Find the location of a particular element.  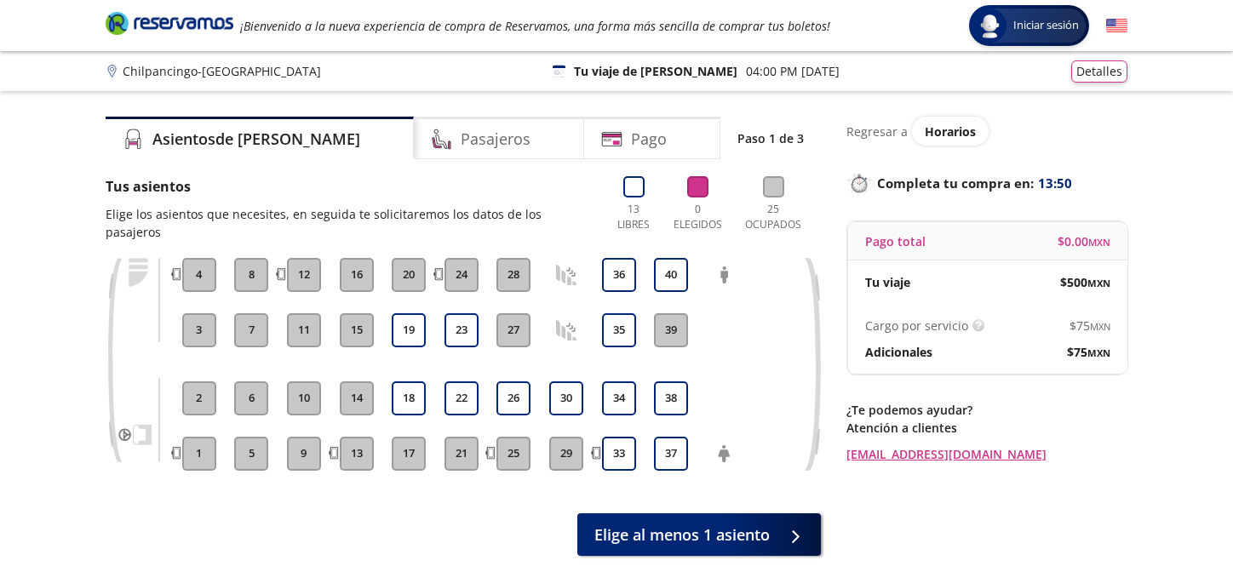

button: 10 is located at coordinates (304, 399).